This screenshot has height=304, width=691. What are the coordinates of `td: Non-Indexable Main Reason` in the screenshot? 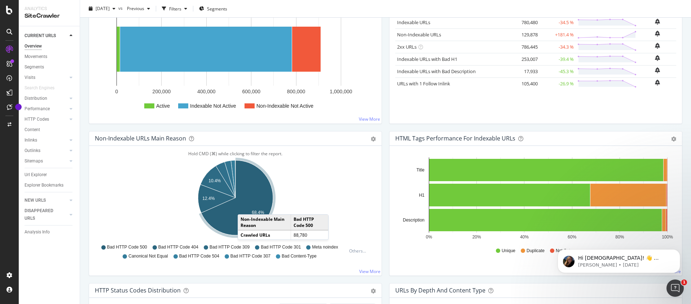 It's located at (264, 222).